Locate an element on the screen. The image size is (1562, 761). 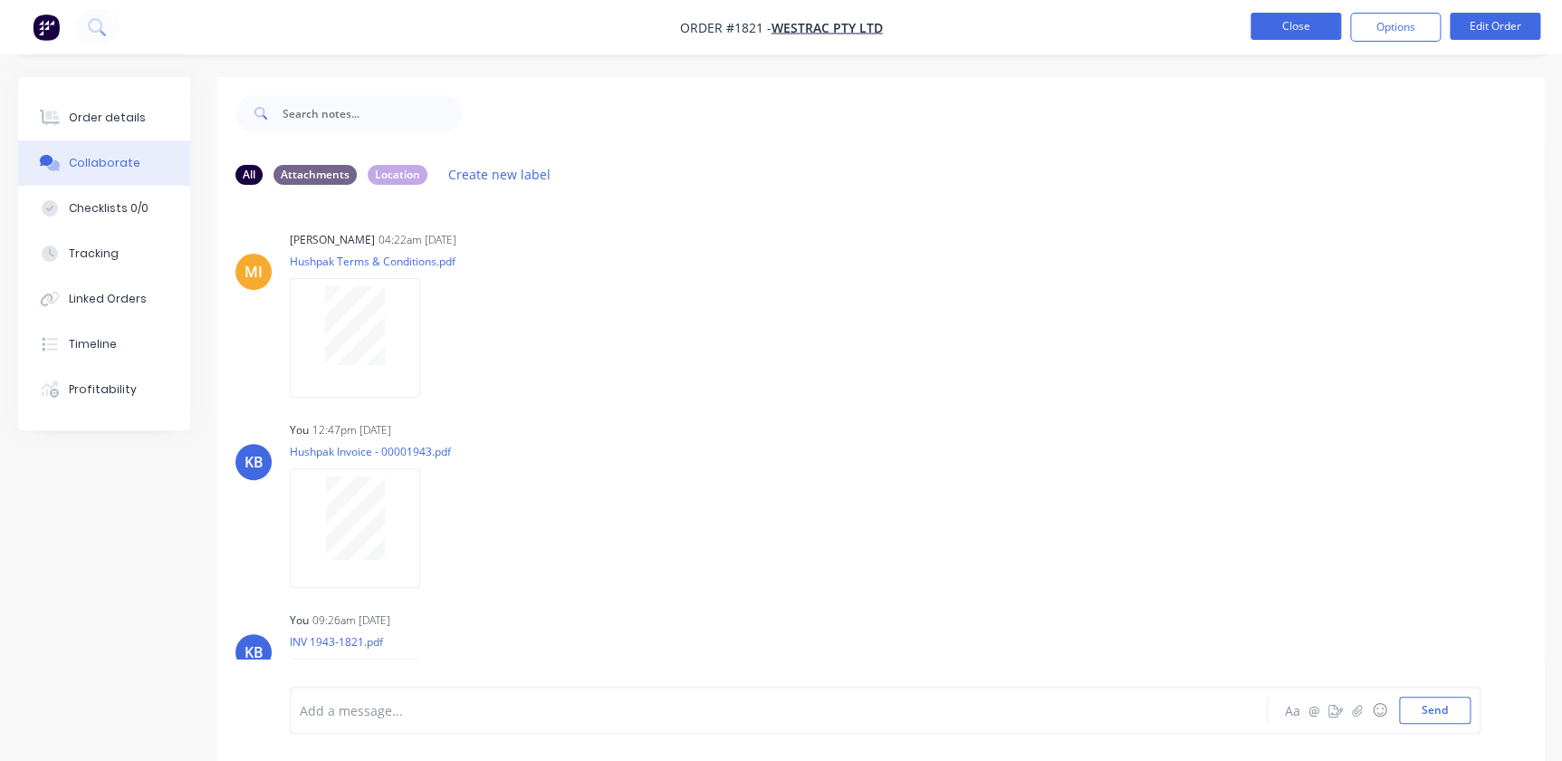
p: INV 1943-1821.pdf is located at coordinates (364, 641).